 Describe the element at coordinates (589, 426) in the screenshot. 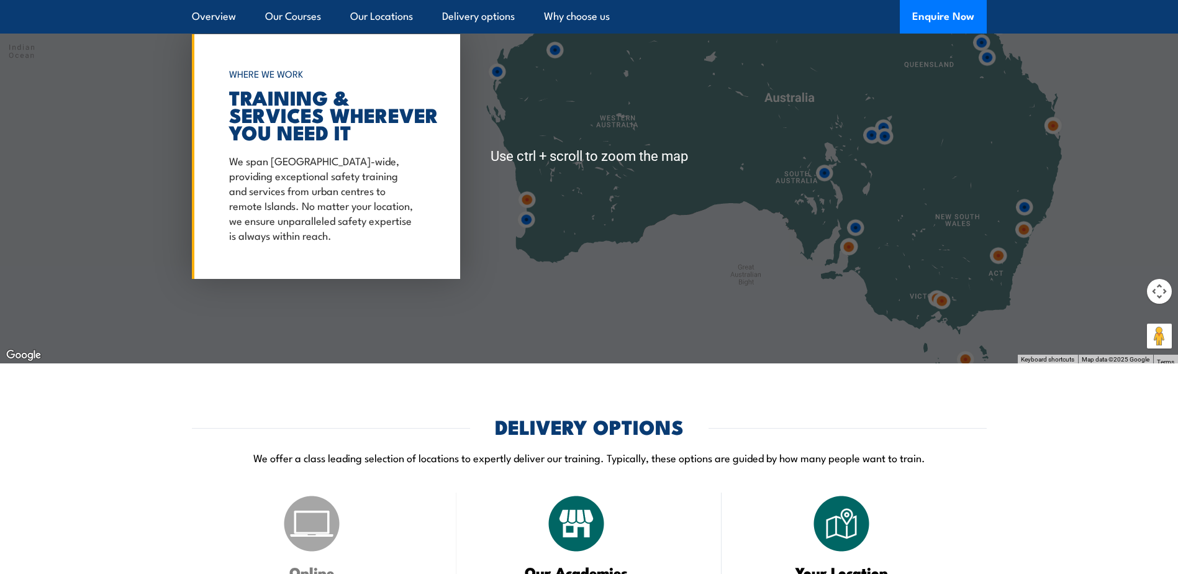

I see `h2: DELIVERY OPTIONS` at that location.